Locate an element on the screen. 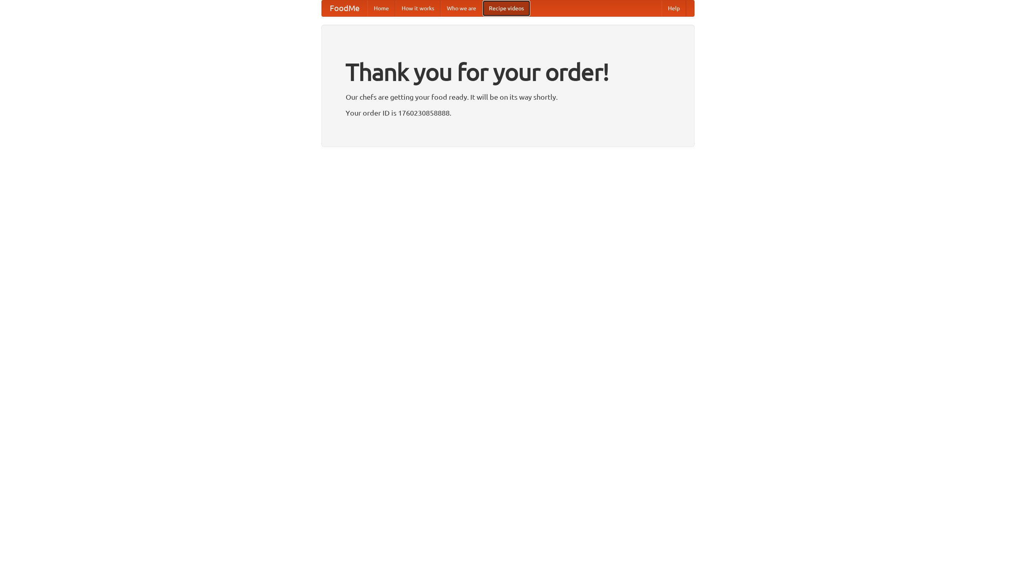 Image resolution: width=1016 pixels, height=562 pixels. h1: Thank you for your order! is located at coordinates (508, 72).